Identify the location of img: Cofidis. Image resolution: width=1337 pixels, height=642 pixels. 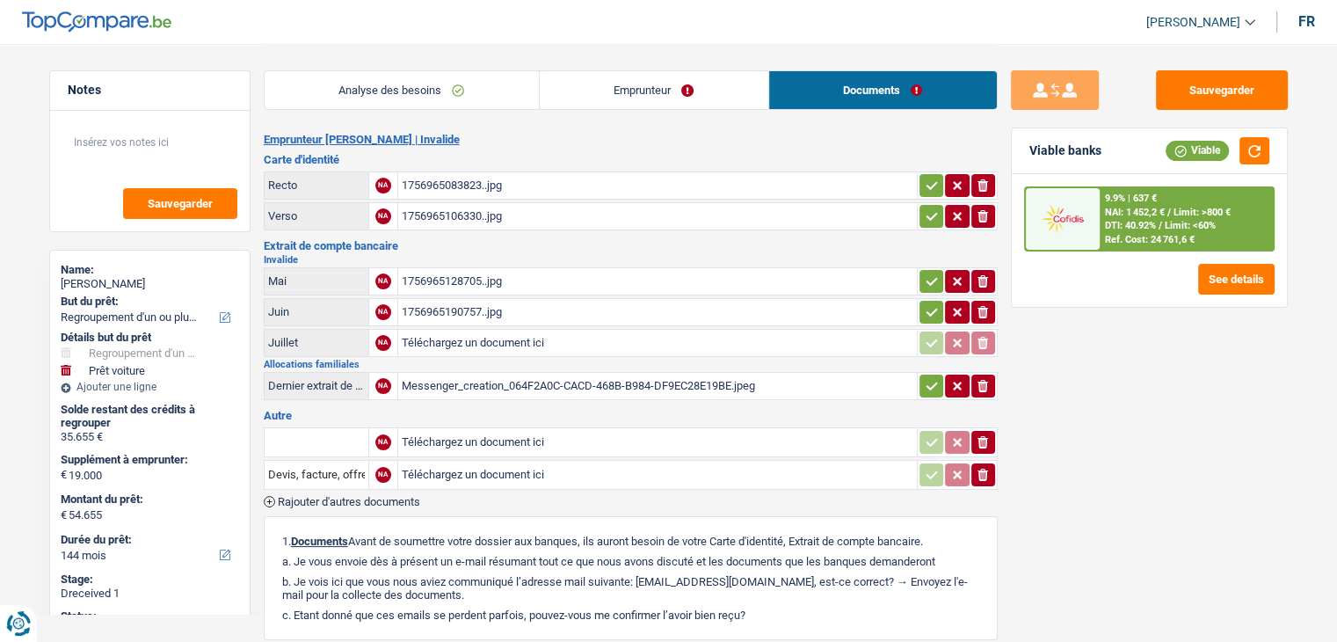
(1063, 218).